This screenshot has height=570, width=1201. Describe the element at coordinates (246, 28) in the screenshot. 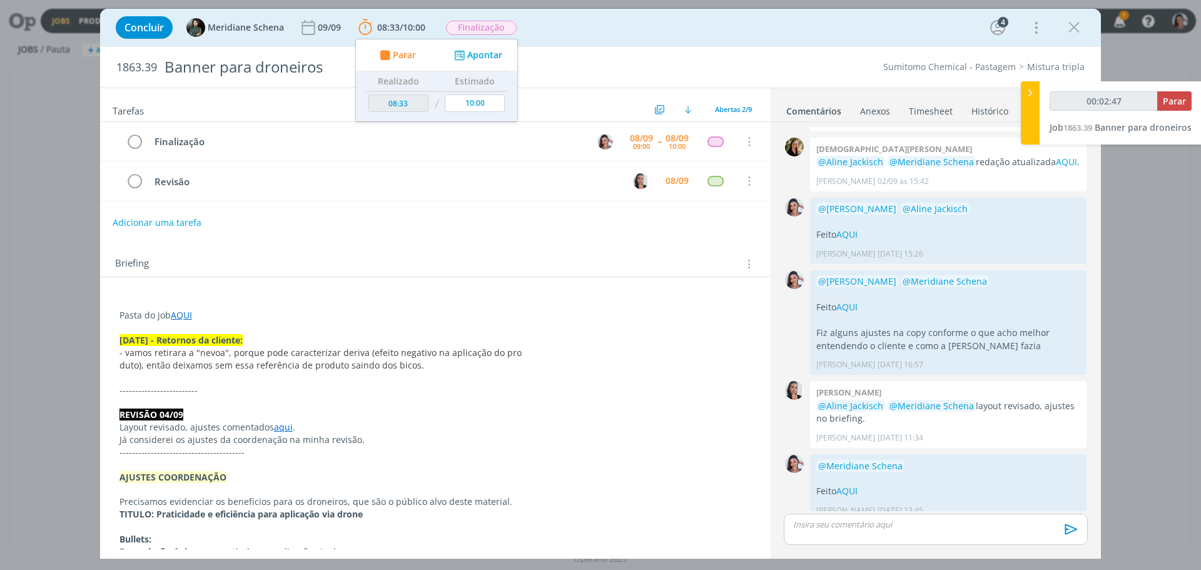

I see `span: Meridiane Schena` at that location.